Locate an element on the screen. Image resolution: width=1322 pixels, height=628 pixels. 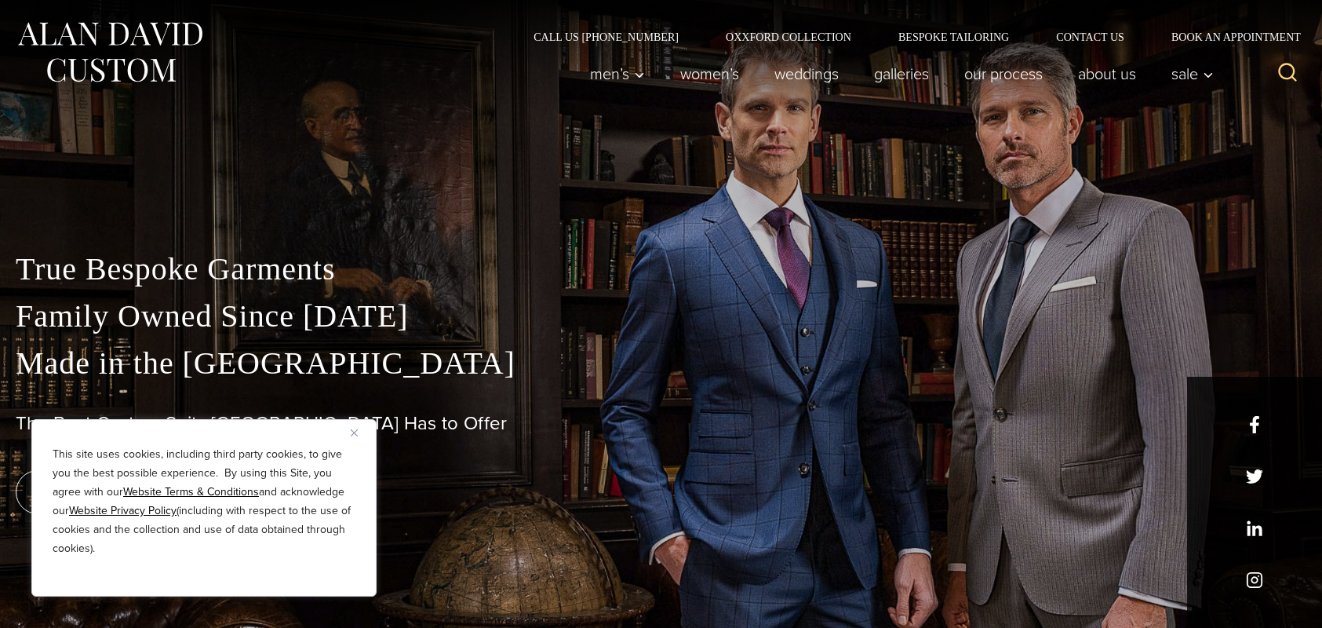
nav: Secondary Navigation is located at coordinates (908, 37).